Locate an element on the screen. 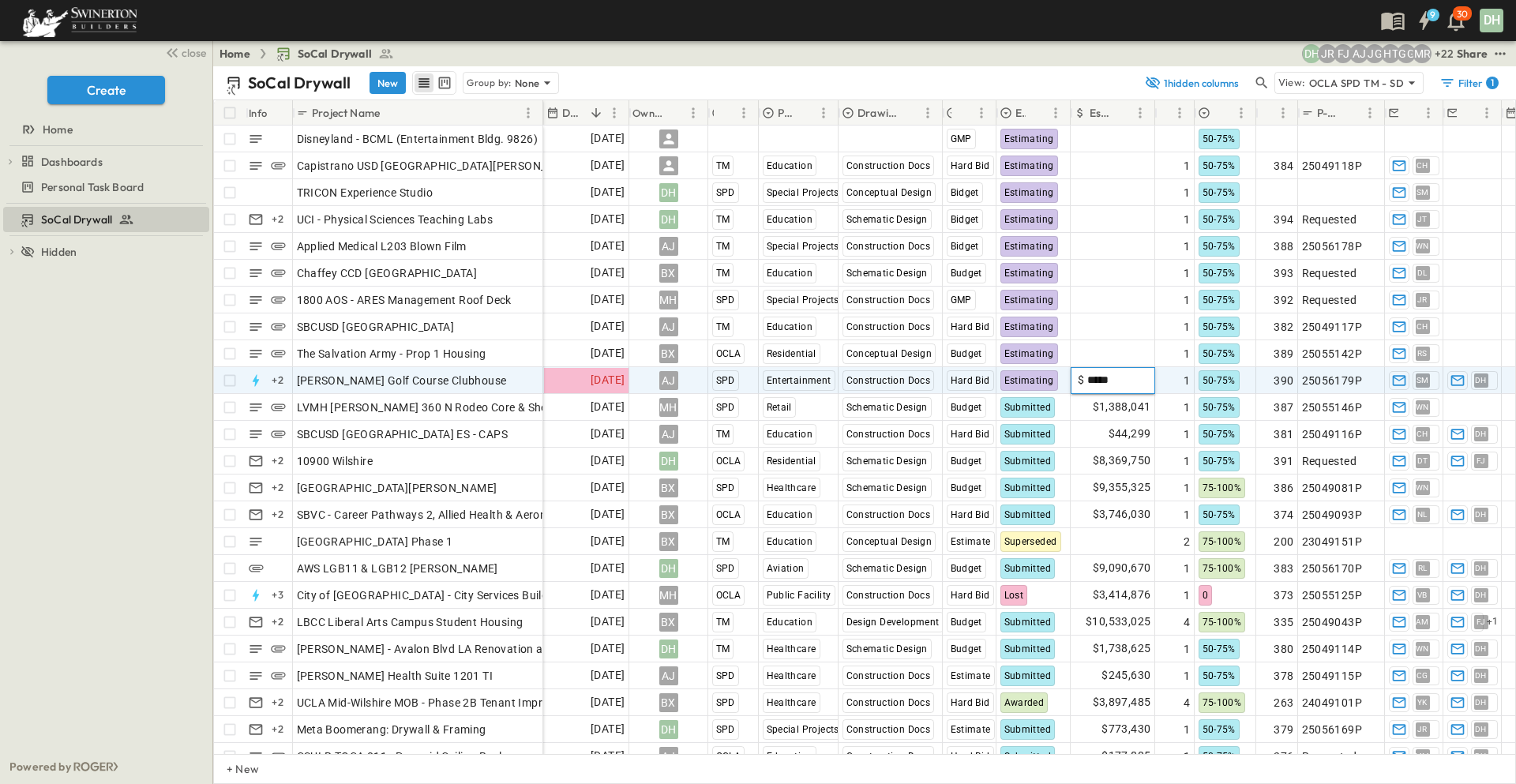 This screenshot has height=784, width=1516. div: AJ is located at coordinates (669, 381).